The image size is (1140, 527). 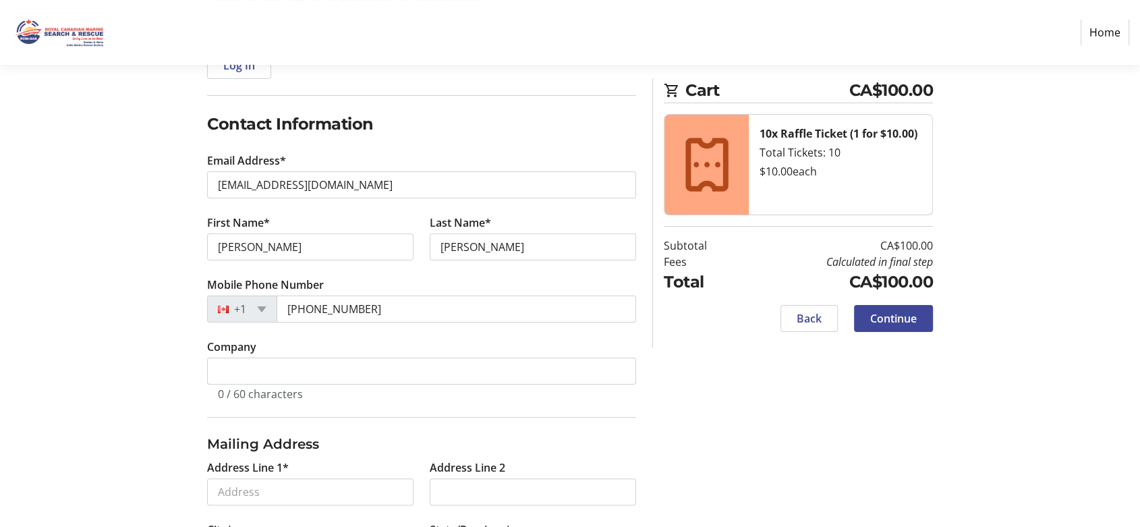 I want to click on td: Calculated in final step, so click(x=837, y=262).